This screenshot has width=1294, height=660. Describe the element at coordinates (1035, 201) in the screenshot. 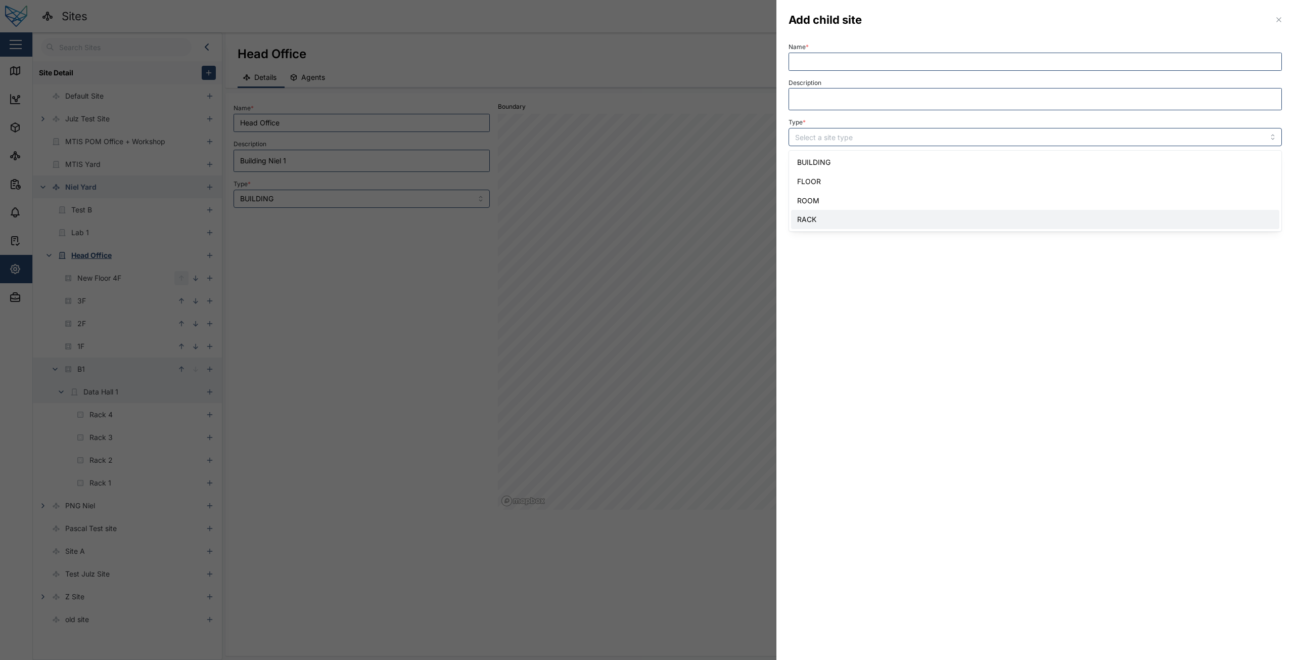

I see `div: ROOM` at that location.